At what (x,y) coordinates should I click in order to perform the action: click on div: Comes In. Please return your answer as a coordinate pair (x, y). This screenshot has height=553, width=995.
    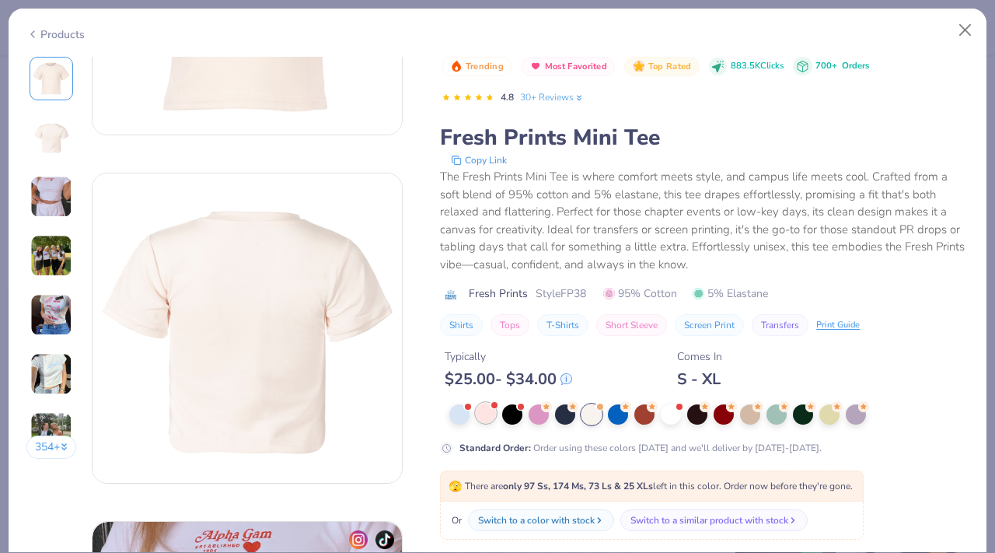
    Looking at the image, I should click on (700, 356).